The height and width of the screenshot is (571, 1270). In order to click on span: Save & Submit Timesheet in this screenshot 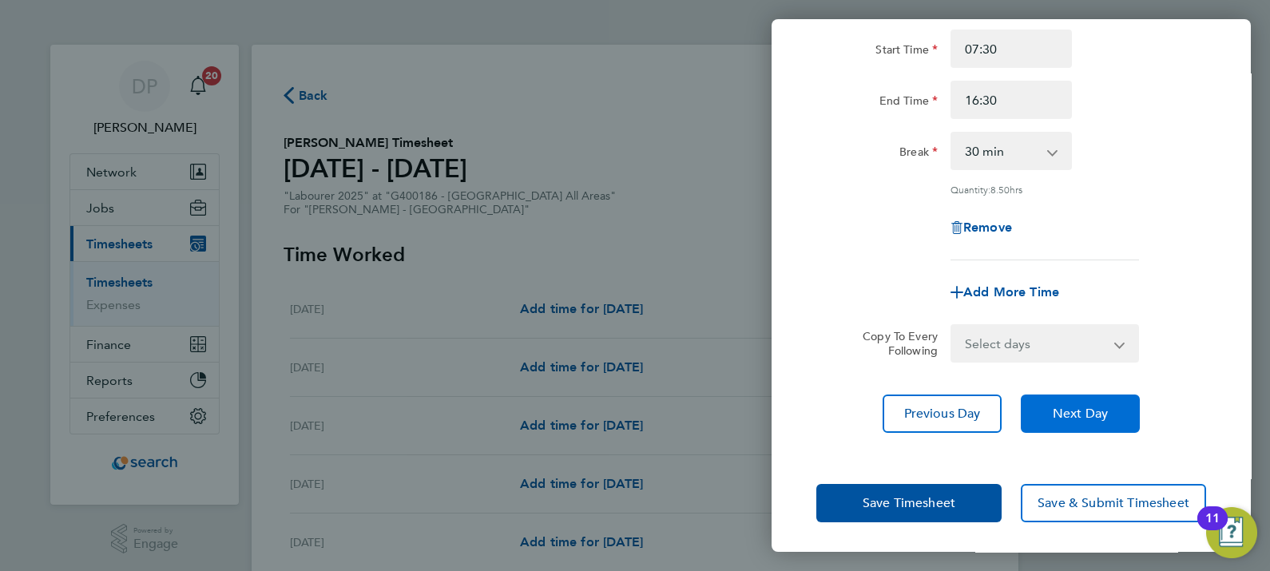, I will do `click(1113, 503)`.